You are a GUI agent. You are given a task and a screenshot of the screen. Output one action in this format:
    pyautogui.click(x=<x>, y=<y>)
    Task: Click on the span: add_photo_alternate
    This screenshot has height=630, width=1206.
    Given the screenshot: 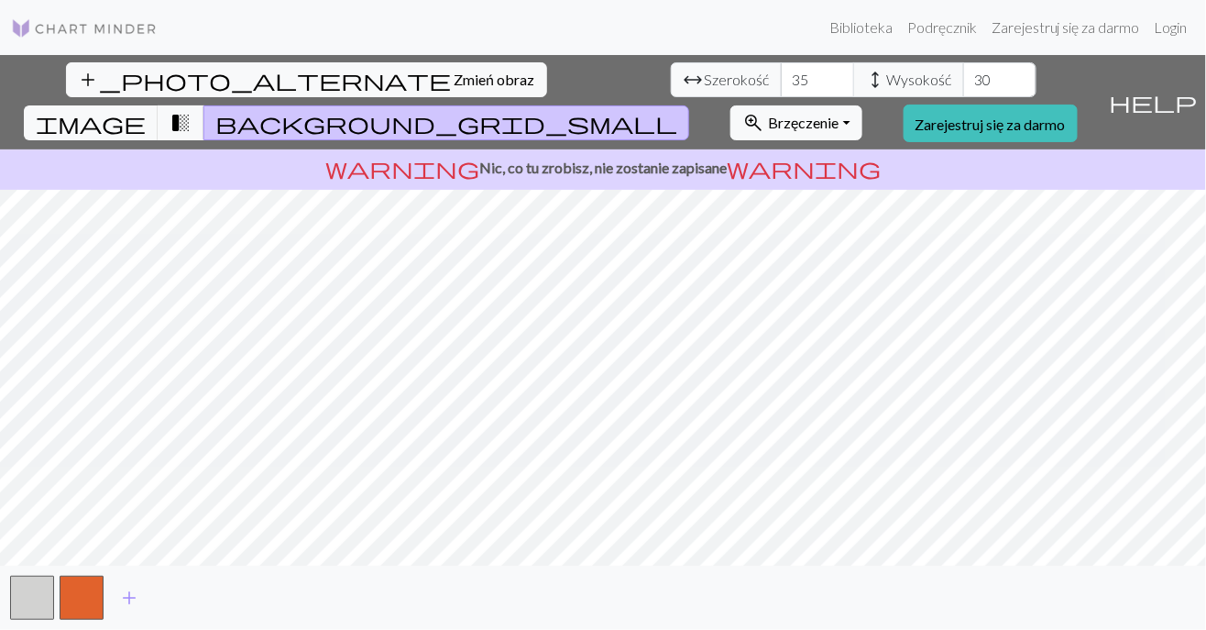 What is the action you would take?
    pyautogui.click(x=265, y=80)
    